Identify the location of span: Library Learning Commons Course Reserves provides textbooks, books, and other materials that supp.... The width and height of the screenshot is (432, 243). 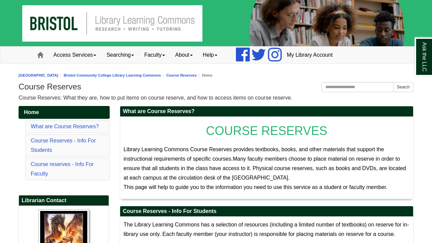
(254, 154).